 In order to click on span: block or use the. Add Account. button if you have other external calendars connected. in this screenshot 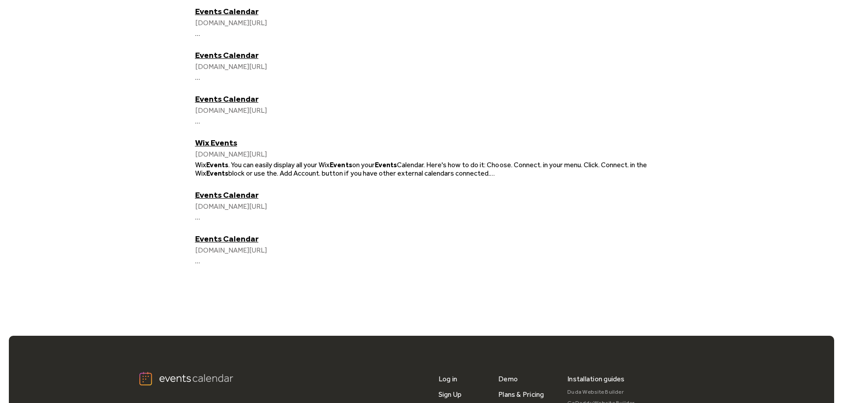, I will do `click(359, 173)`.